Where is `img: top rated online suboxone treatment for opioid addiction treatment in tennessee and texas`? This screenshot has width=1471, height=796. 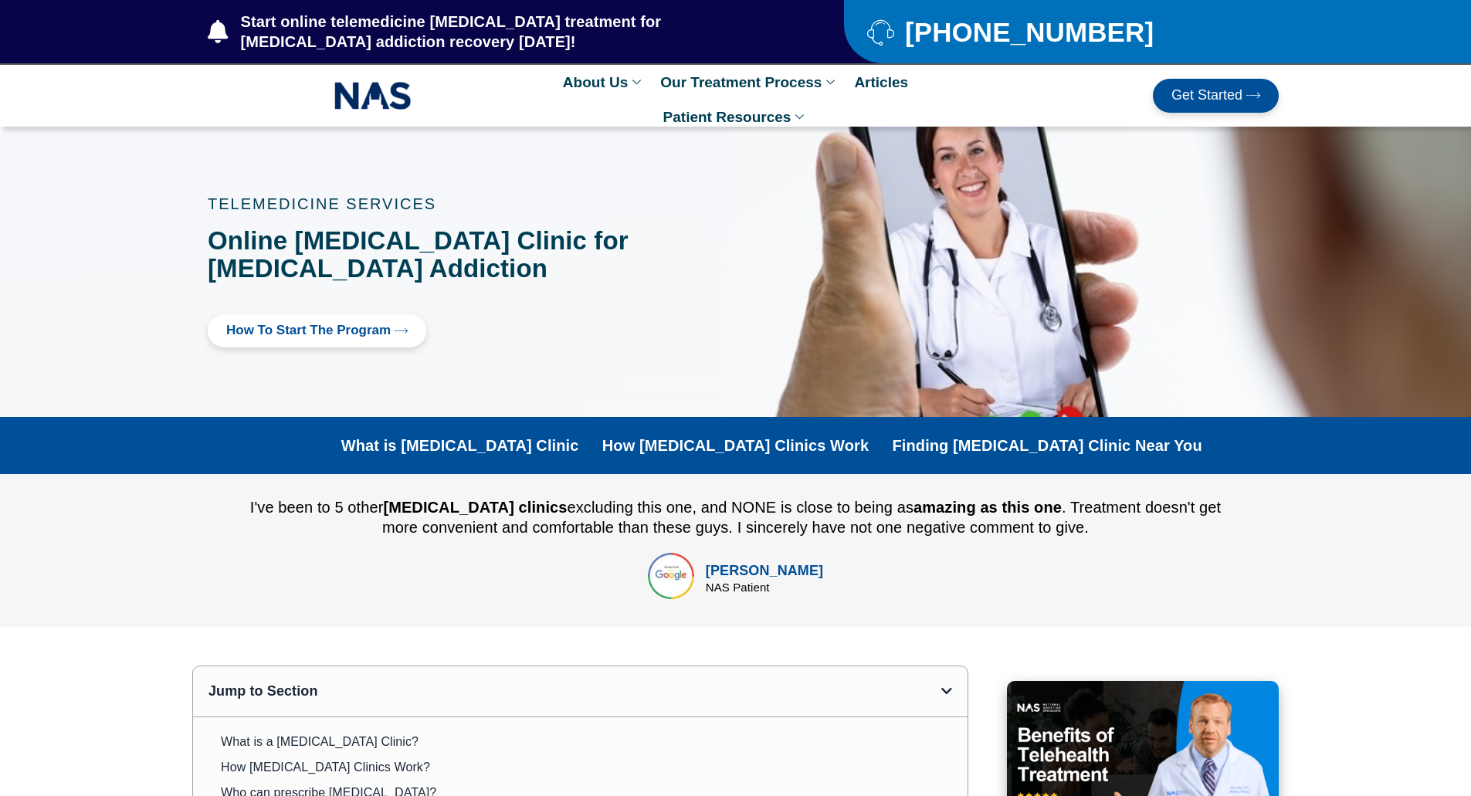
img: top rated online suboxone treatment for opioid addiction treatment in tennessee and texas is located at coordinates (671, 576).